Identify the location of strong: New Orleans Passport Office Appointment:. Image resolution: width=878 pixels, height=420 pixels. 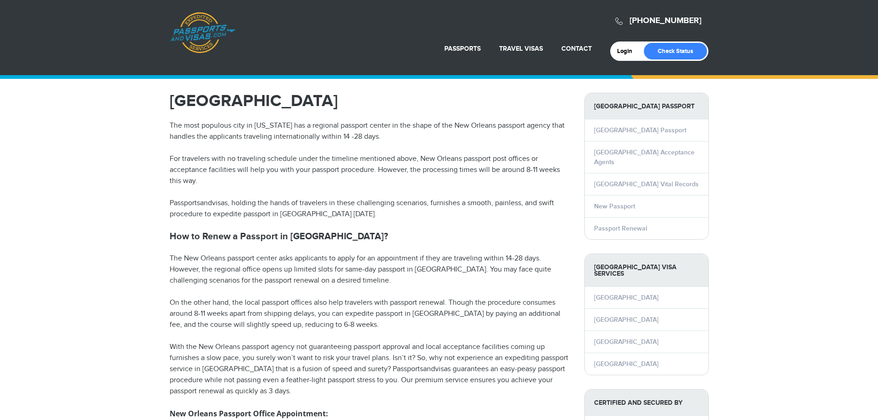
(249, 413).